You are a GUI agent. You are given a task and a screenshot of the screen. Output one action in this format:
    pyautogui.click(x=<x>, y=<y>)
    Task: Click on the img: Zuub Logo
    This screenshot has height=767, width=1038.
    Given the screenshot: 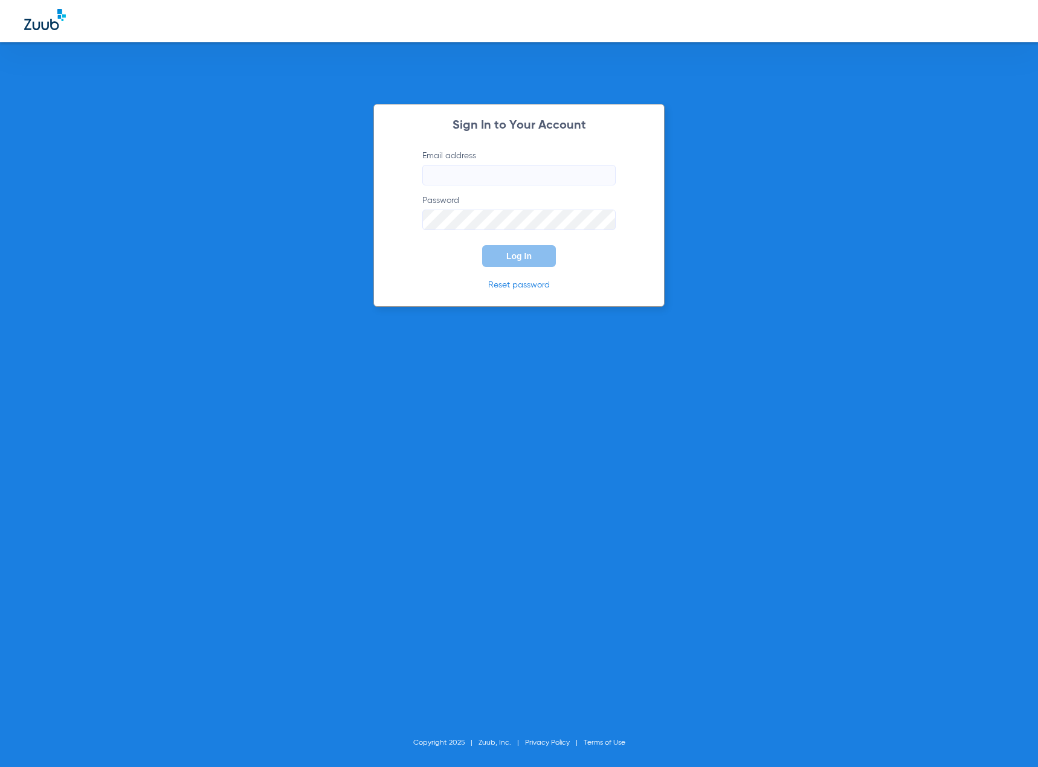 What is the action you would take?
    pyautogui.click(x=45, y=19)
    